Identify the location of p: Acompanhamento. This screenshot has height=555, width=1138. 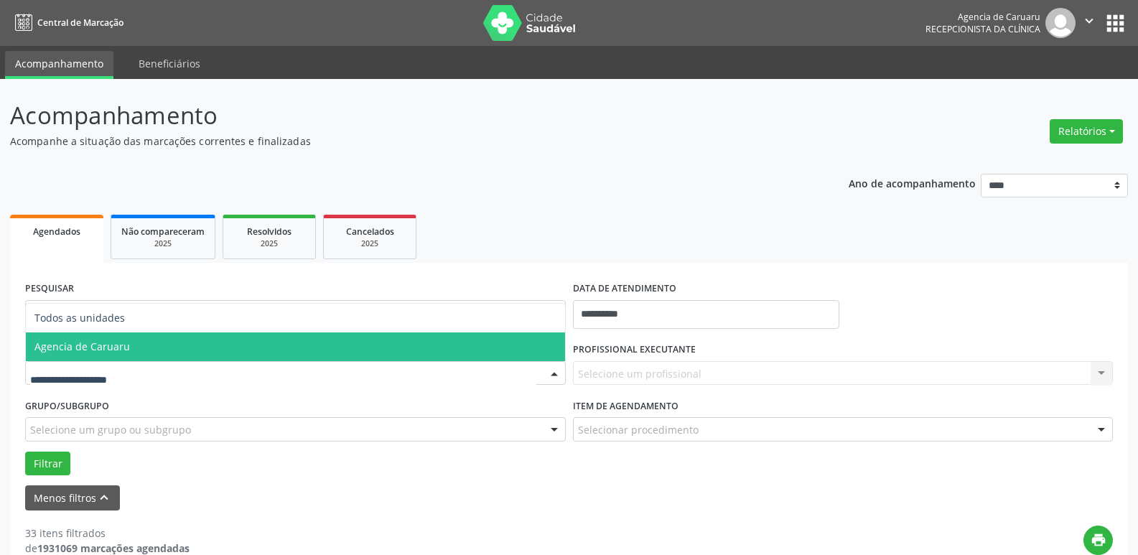
(401, 116).